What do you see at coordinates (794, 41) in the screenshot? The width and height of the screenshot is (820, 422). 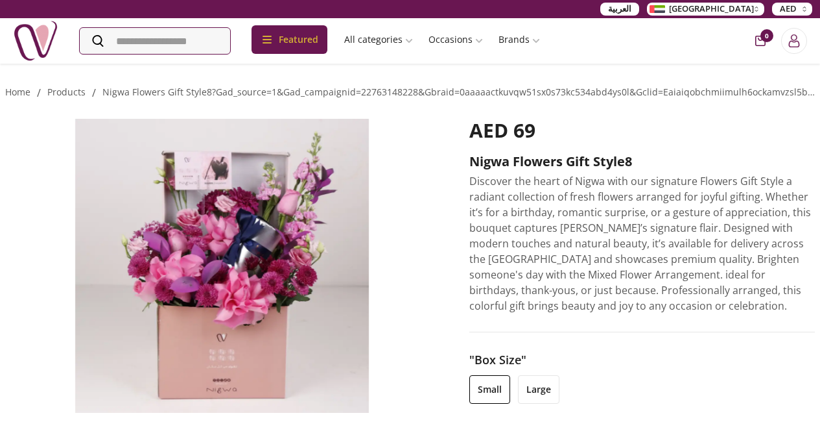 I see `button: Login` at bounding box center [794, 41].